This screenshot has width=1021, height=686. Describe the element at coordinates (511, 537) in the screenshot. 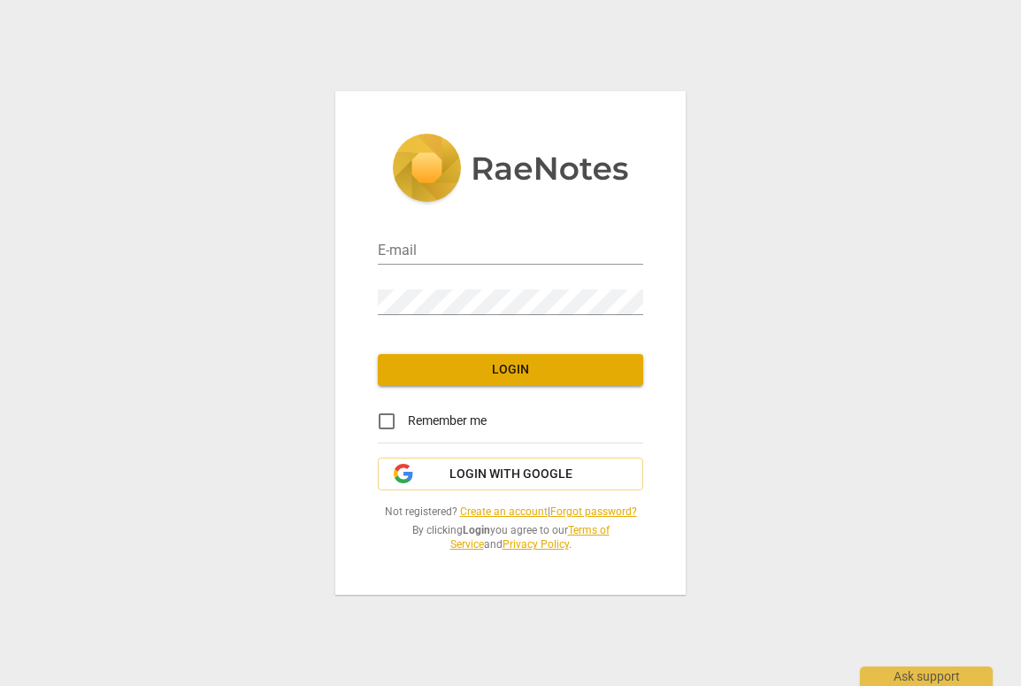

I see `span: By clicking you agree to our and .` at that location.